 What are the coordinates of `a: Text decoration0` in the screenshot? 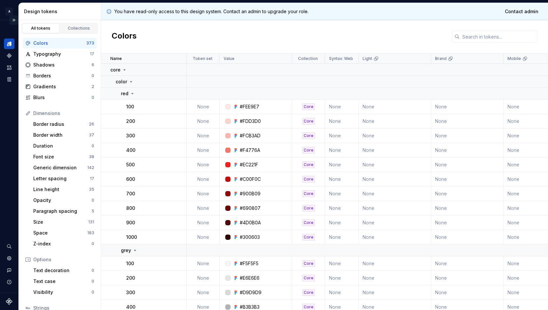 It's located at (64, 271).